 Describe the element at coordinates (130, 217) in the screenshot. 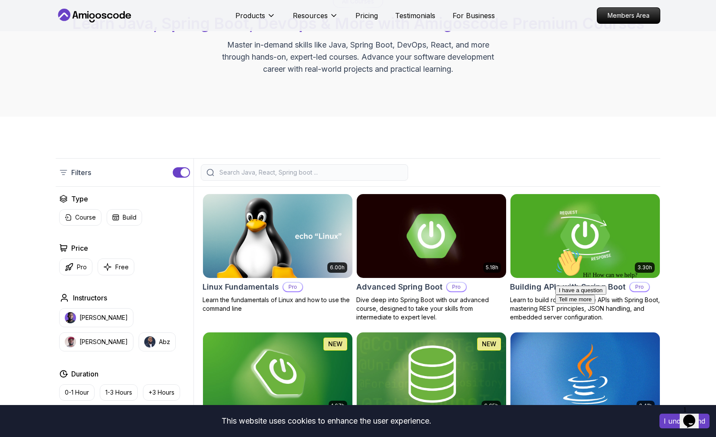

I see `p: Build` at that location.